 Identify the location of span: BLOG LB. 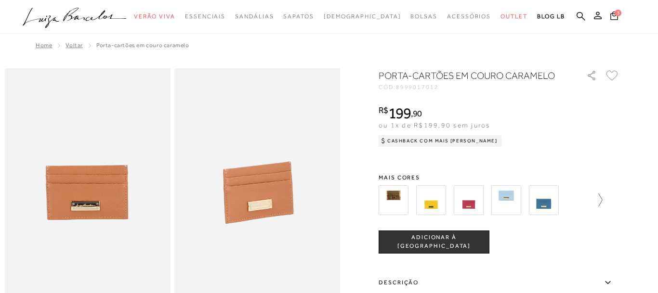
(551, 16).